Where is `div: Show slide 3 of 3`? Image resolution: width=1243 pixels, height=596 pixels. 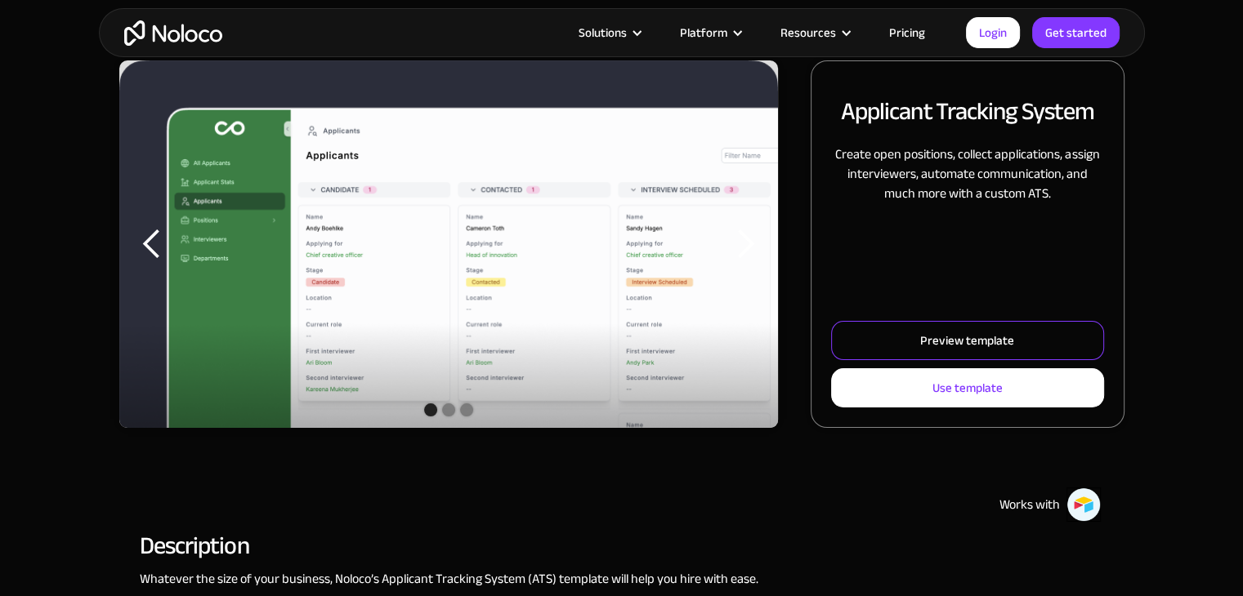 div: Show slide 3 of 3 is located at coordinates (466, 410).